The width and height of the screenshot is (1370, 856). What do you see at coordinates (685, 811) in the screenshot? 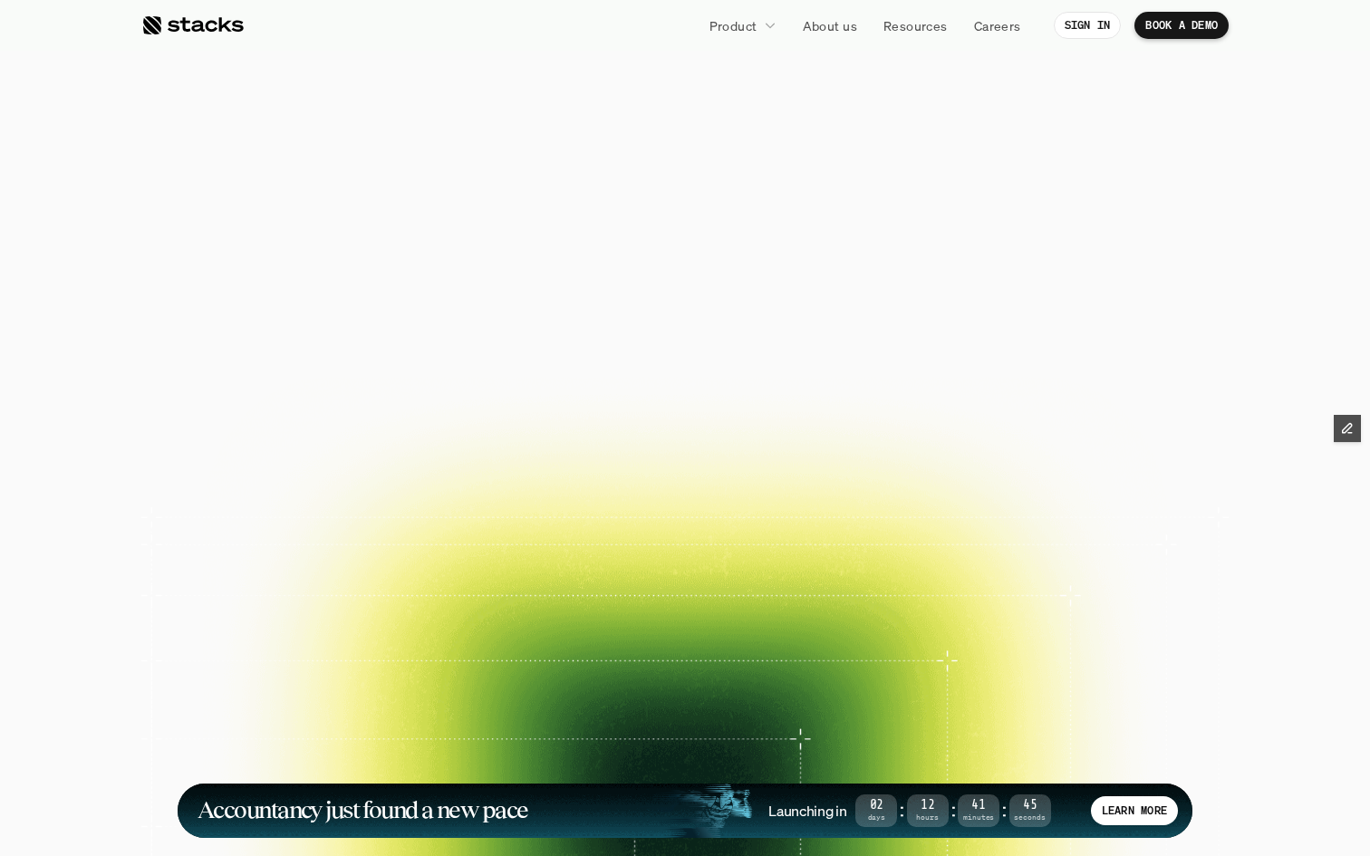
I see `a: Accountancy just found a new paceLaunching in02Days:12Hours:41Minutes:45SecondsLEARN MORE` at bounding box center [685, 811].